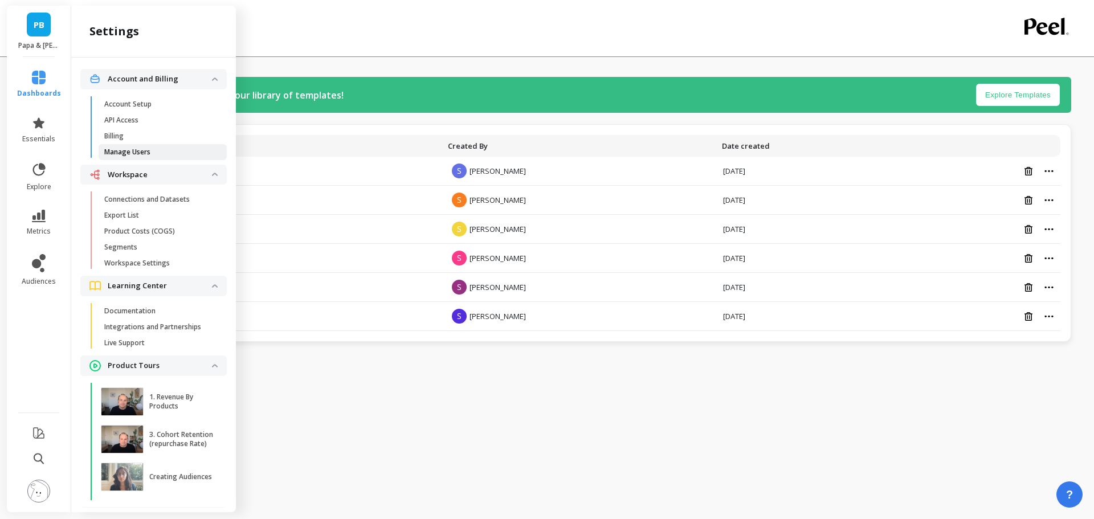 The width and height of the screenshot is (1094, 519). What do you see at coordinates (153, 327) in the screenshot?
I see `p: Integrations and Partnerships` at bounding box center [153, 327].